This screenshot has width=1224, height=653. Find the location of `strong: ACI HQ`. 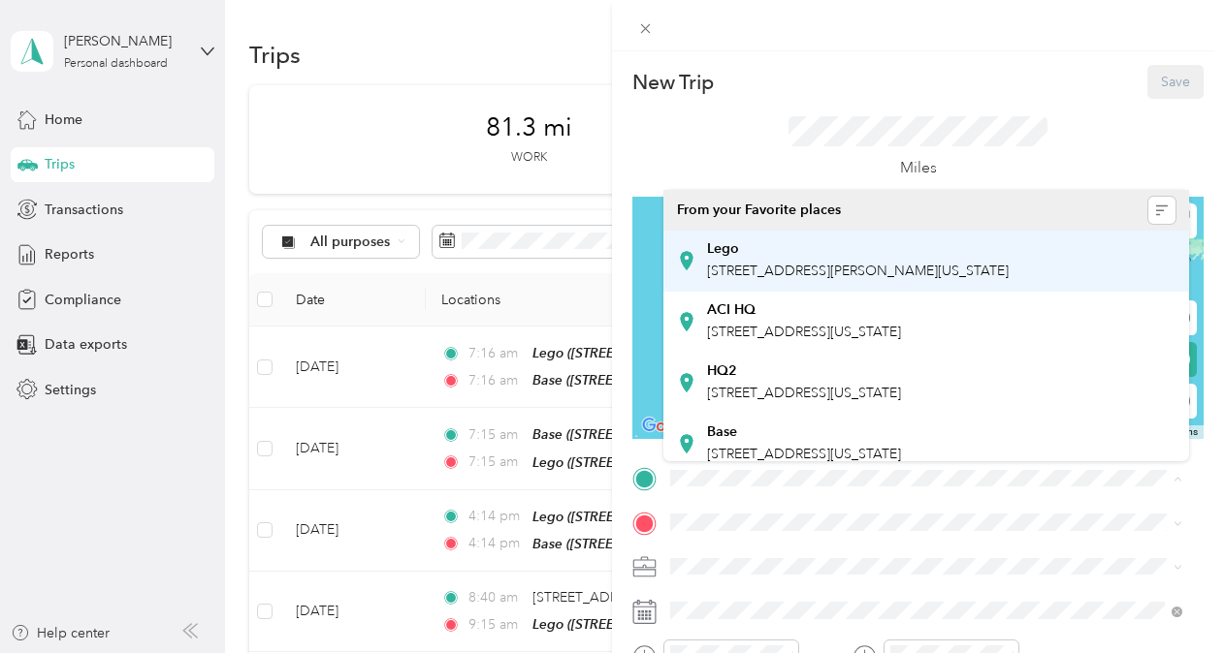

strong: ACI HQ is located at coordinates (731, 310).